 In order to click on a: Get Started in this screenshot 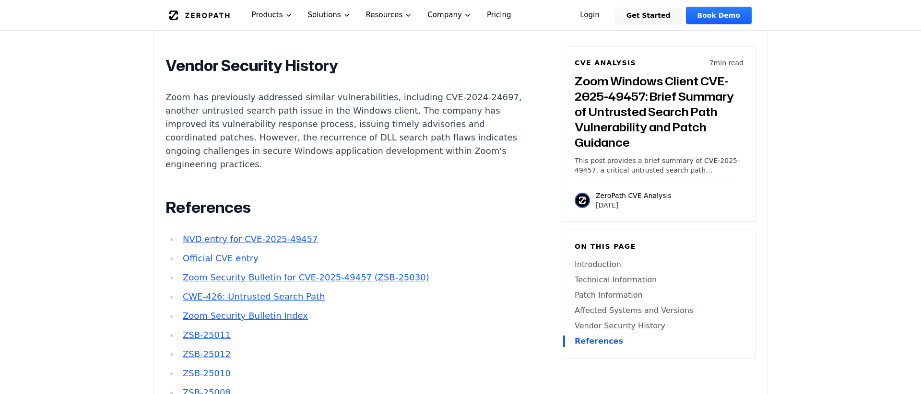, I will do `click(649, 15)`.